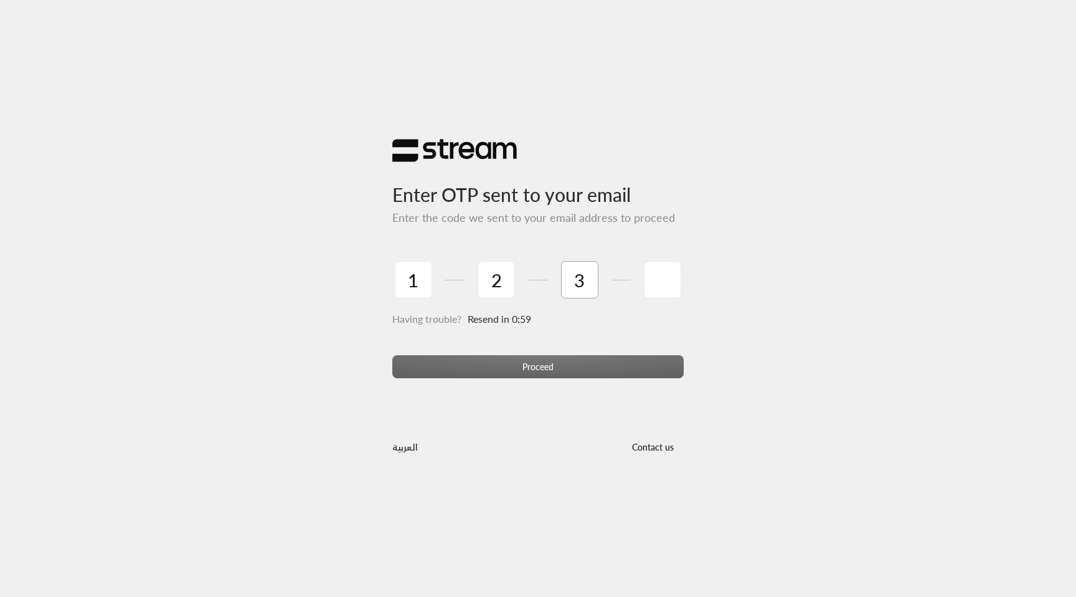 Image resolution: width=1076 pixels, height=597 pixels. Describe the element at coordinates (455, 150) in the screenshot. I see `img: Stream Logo` at that location.